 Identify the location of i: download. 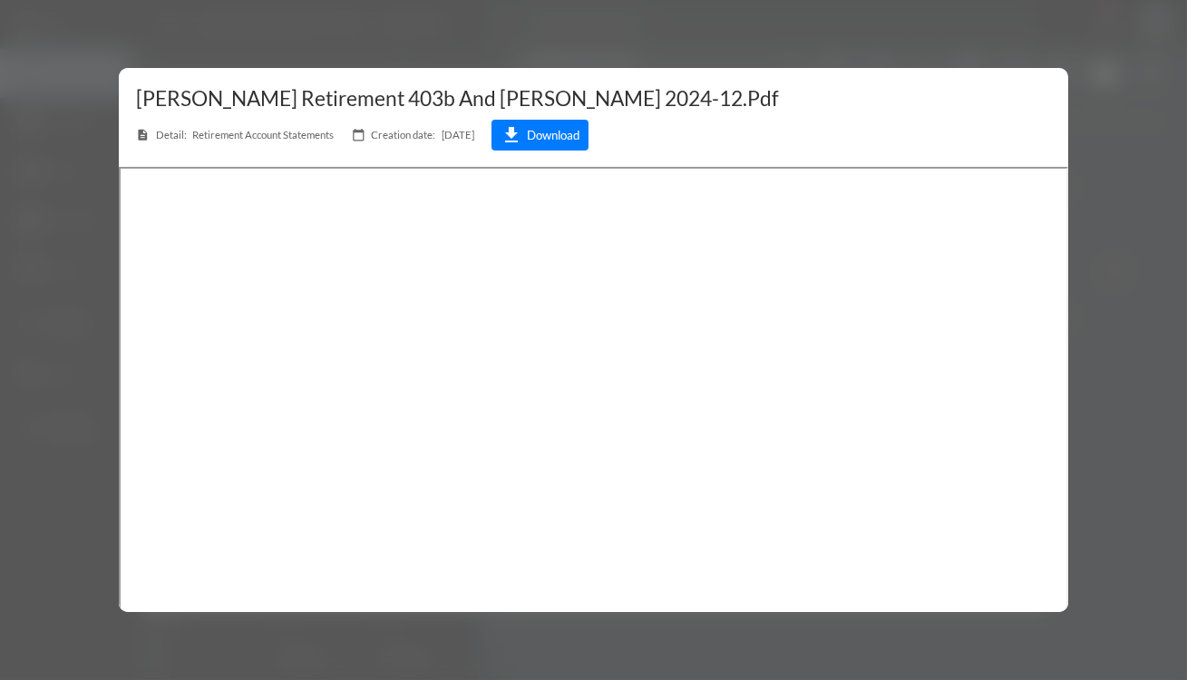
(512, 135).